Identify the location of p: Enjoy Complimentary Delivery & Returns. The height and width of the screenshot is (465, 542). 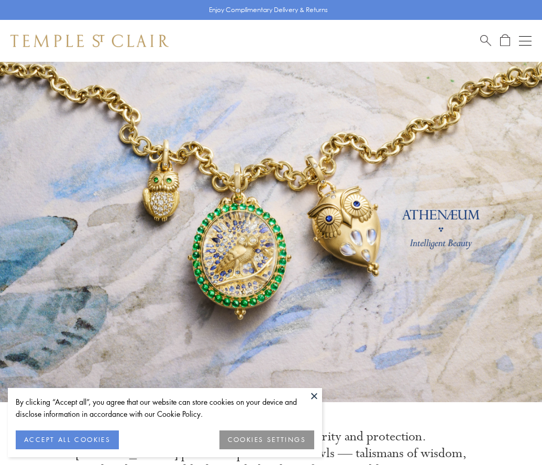
(268, 10).